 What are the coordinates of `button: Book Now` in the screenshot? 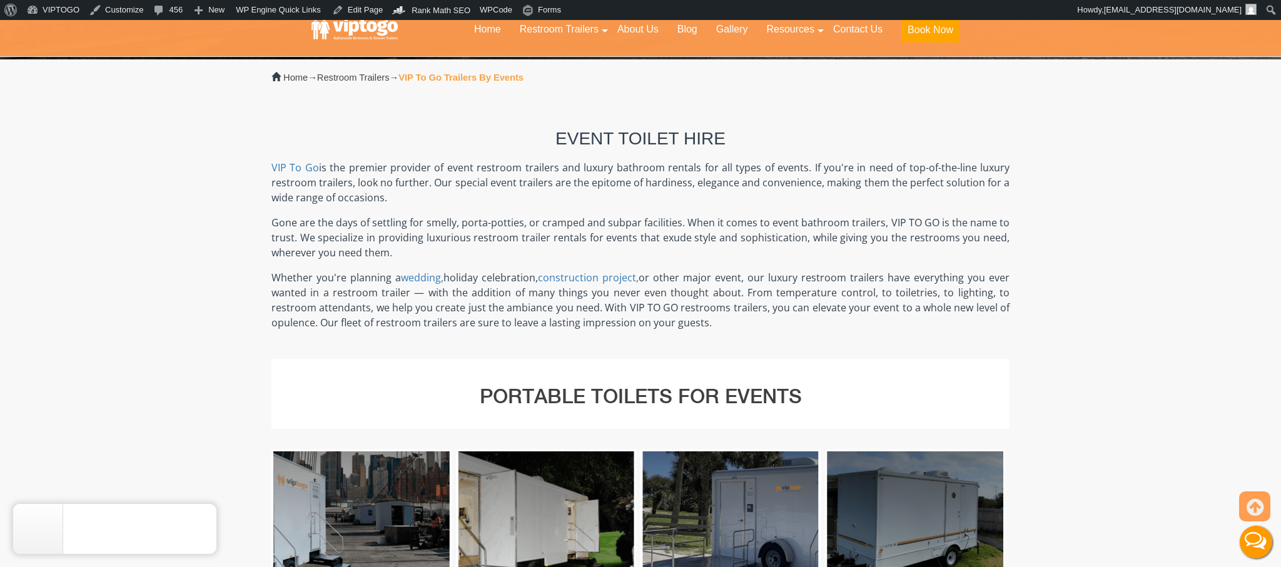 It's located at (930, 30).